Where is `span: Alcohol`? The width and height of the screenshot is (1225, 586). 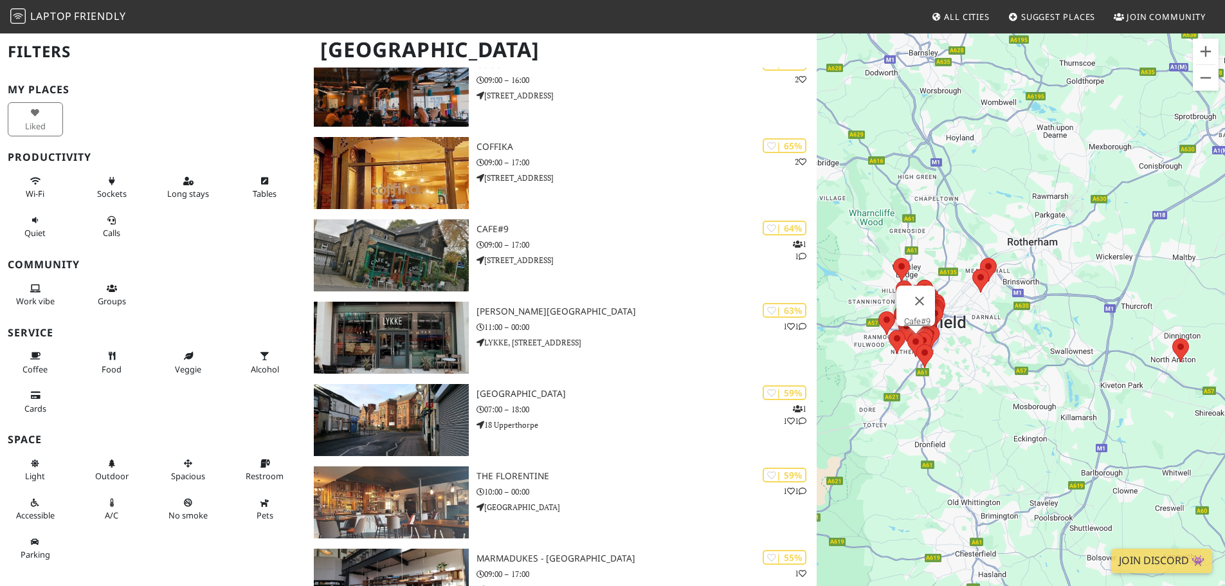 span: Alcohol is located at coordinates (265, 369).